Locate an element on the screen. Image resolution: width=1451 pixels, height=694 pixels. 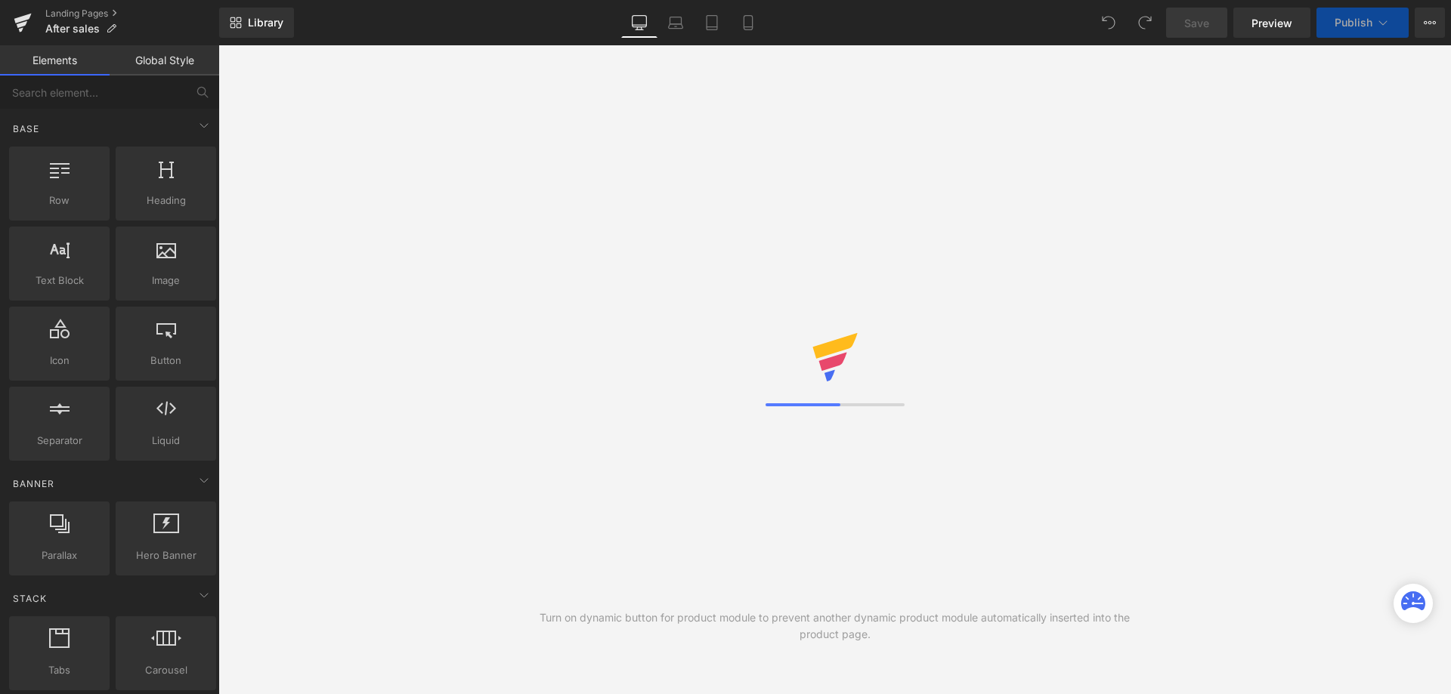
span: Separator is located at coordinates (59, 441).